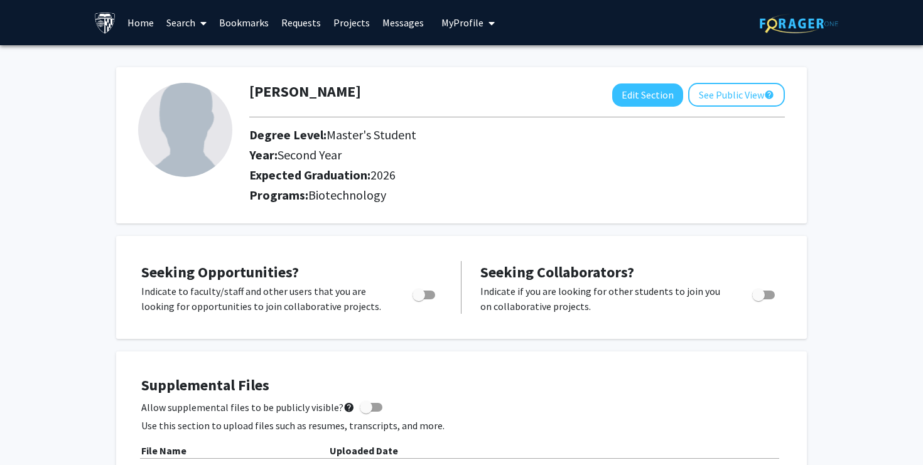  Describe the element at coordinates (471, 175) in the screenshot. I see `h2: Expected Graduation:` at that location.